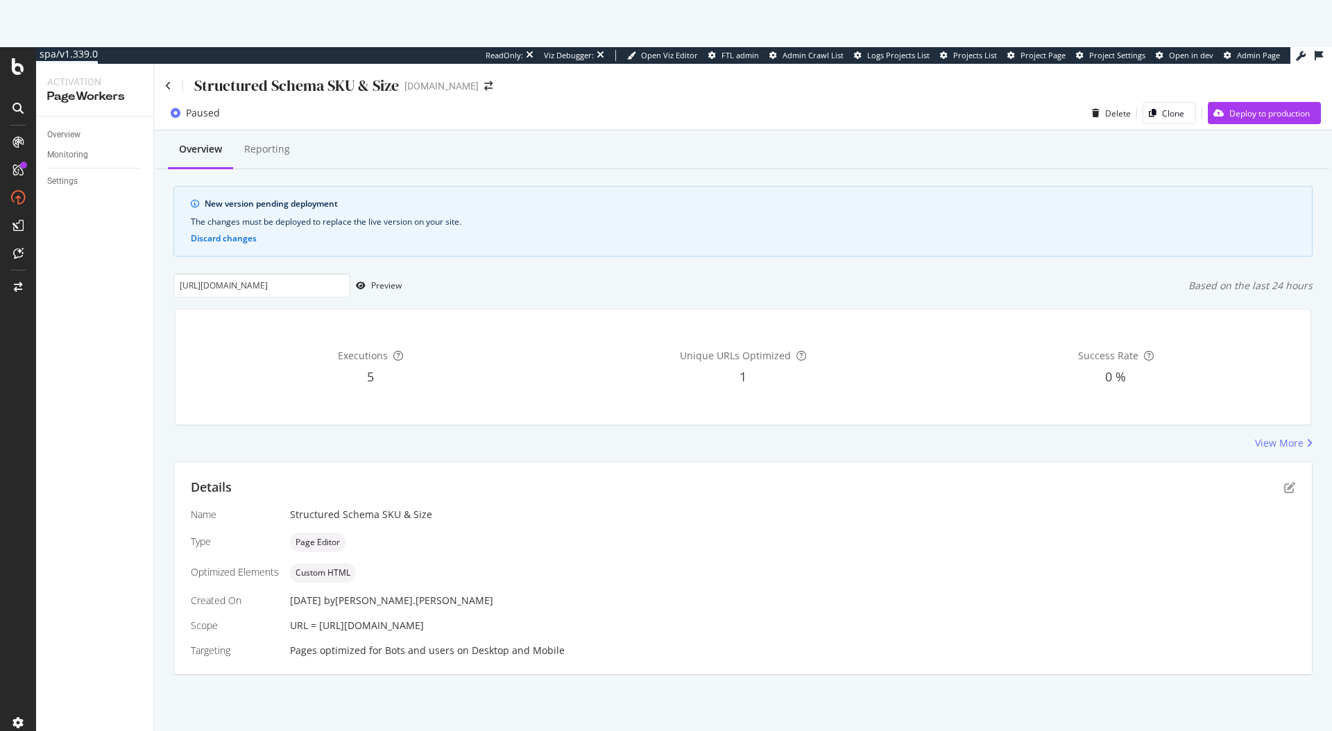 The width and height of the screenshot is (1332, 731). I want to click on div: PageWorkers, so click(94, 96).